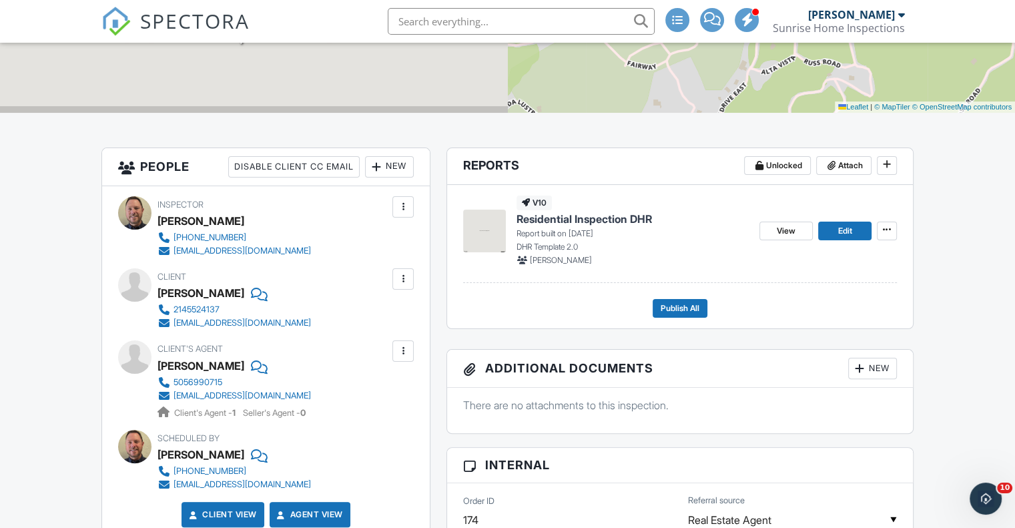  Describe the element at coordinates (222, 515) in the screenshot. I see `a: Client View` at that location.